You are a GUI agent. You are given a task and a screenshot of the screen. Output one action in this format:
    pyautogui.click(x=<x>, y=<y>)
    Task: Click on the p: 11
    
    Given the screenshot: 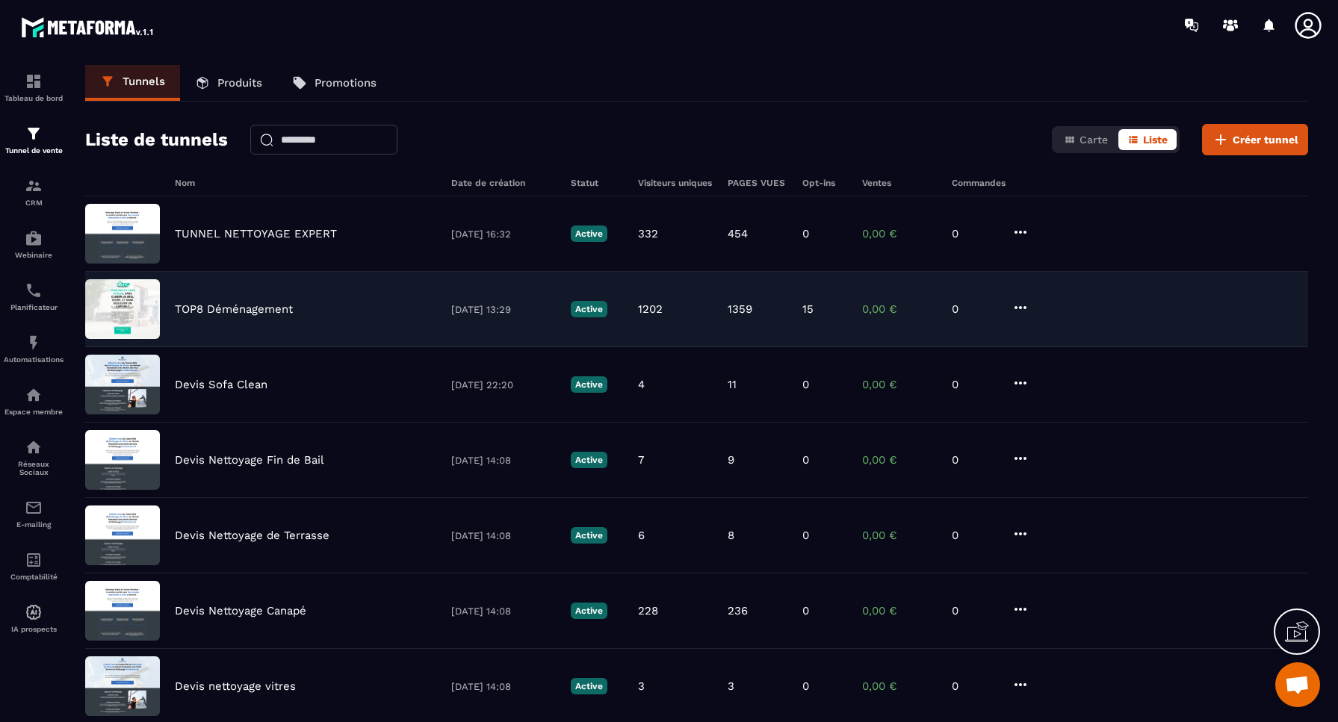 What is the action you would take?
    pyautogui.click(x=732, y=385)
    